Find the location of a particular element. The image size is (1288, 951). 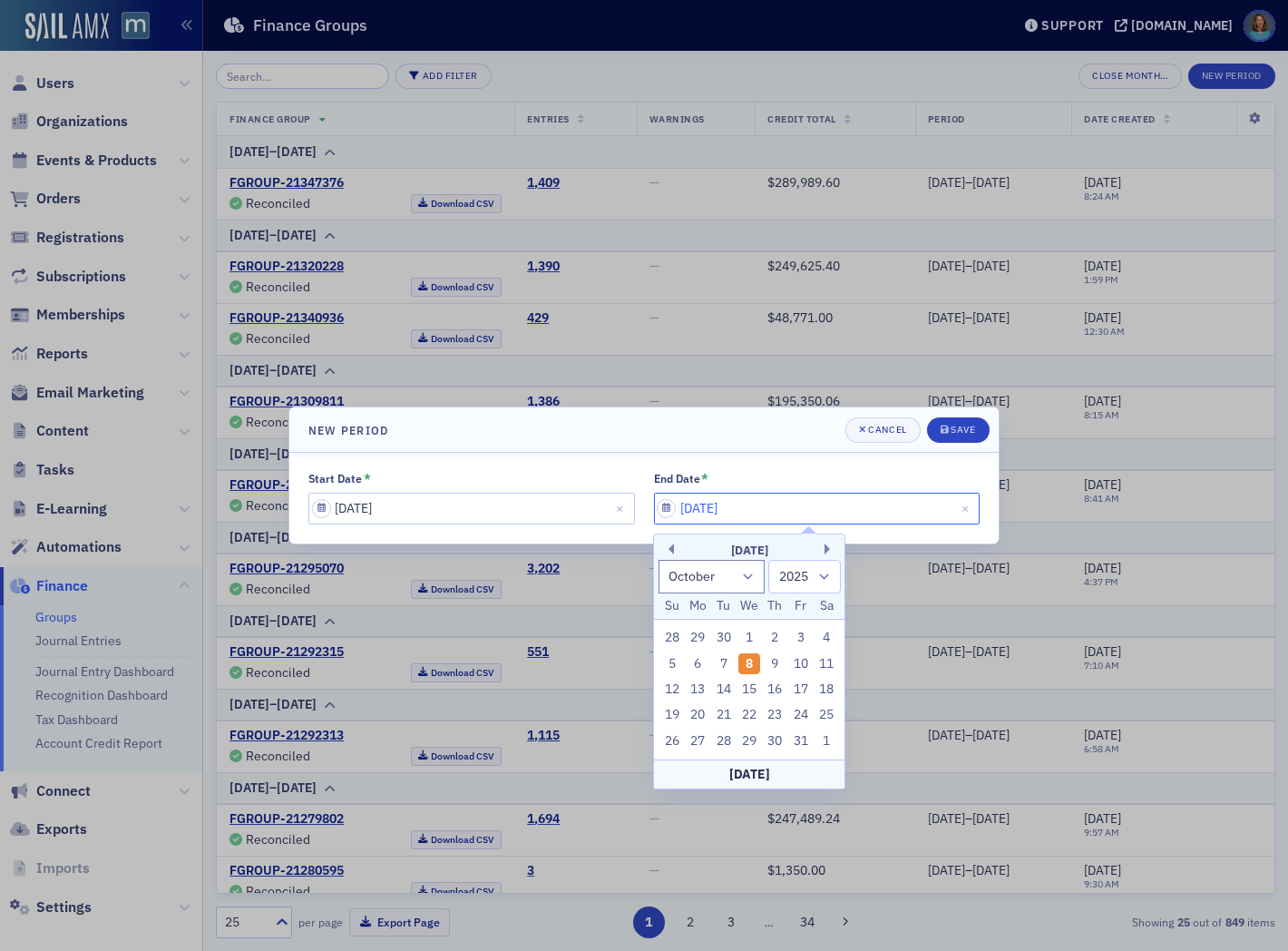

div: Fr is located at coordinates (802, 606).